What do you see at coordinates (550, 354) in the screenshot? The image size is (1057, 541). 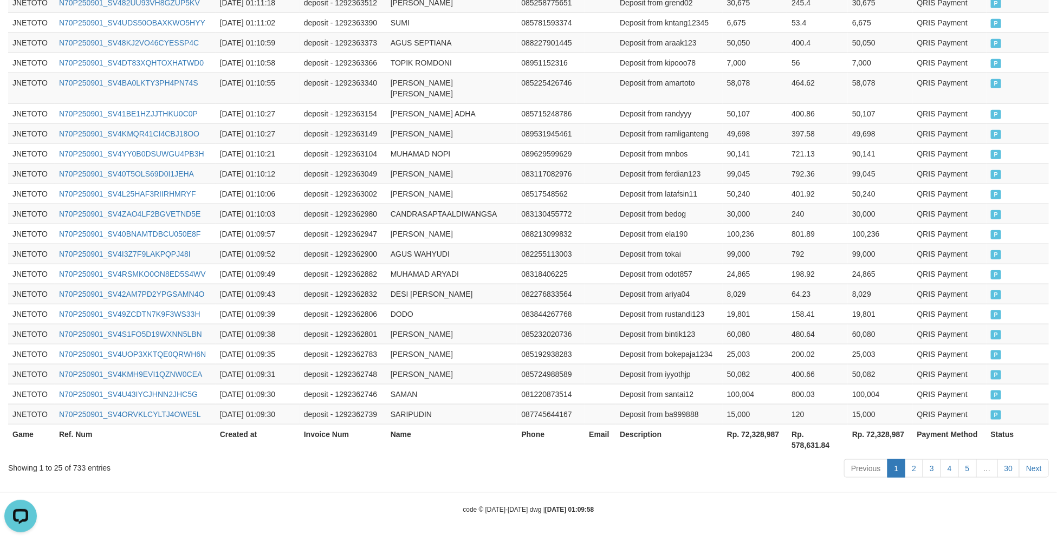 I see `td: 085192938283` at bounding box center [550, 354].